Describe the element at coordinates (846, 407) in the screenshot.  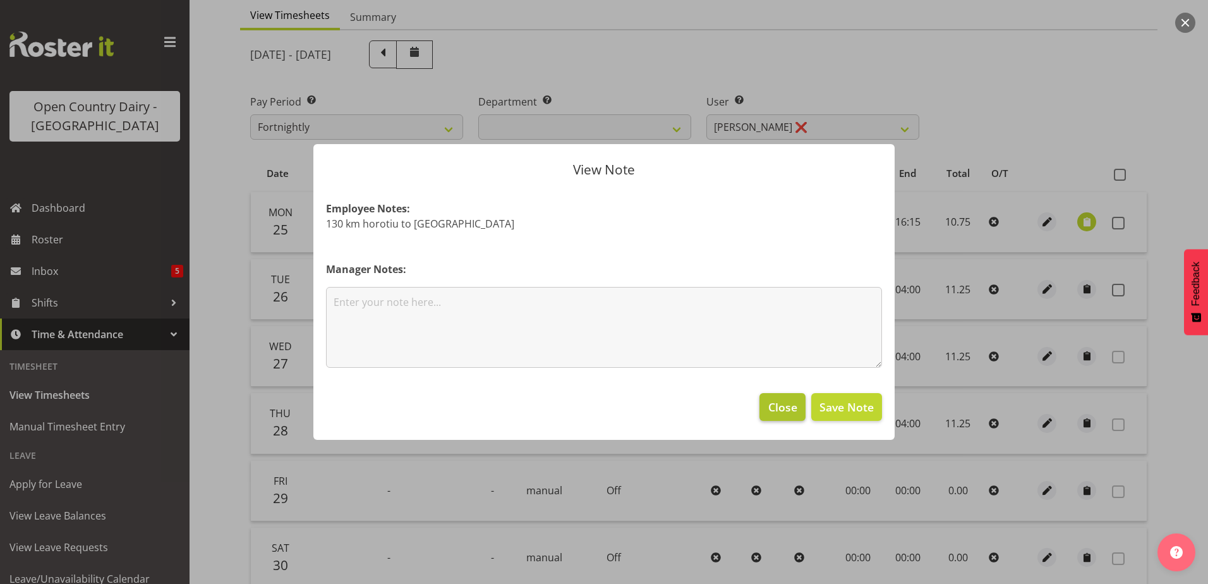
I see `span: Save Note` at that location.